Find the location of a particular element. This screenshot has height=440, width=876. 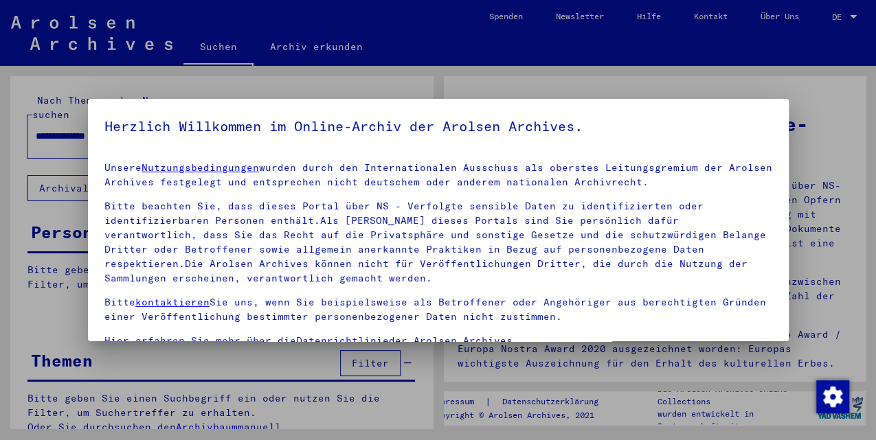

img: Zustimmung ändern is located at coordinates (833, 397).